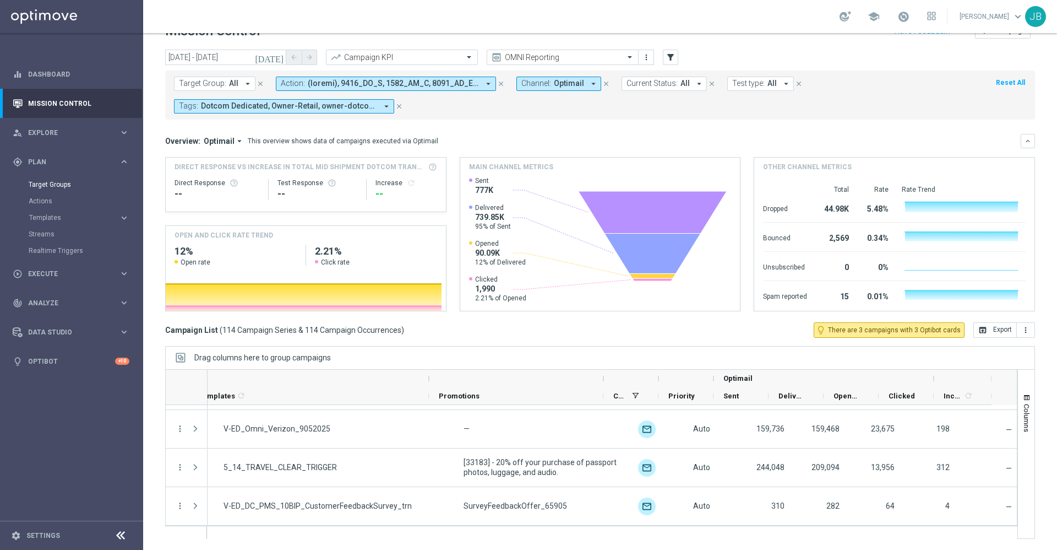  What do you see at coordinates (18, 162) in the screenshot?
I see `i: gps_fixed` at bounding box center [18, 162].